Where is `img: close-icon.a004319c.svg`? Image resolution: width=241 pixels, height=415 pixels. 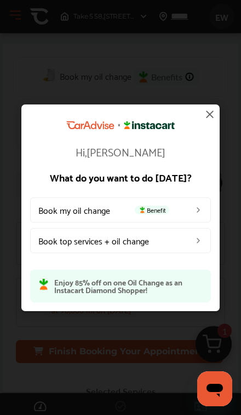 img: close-icon.a004319c.svg is located at coordinates (209, 114).